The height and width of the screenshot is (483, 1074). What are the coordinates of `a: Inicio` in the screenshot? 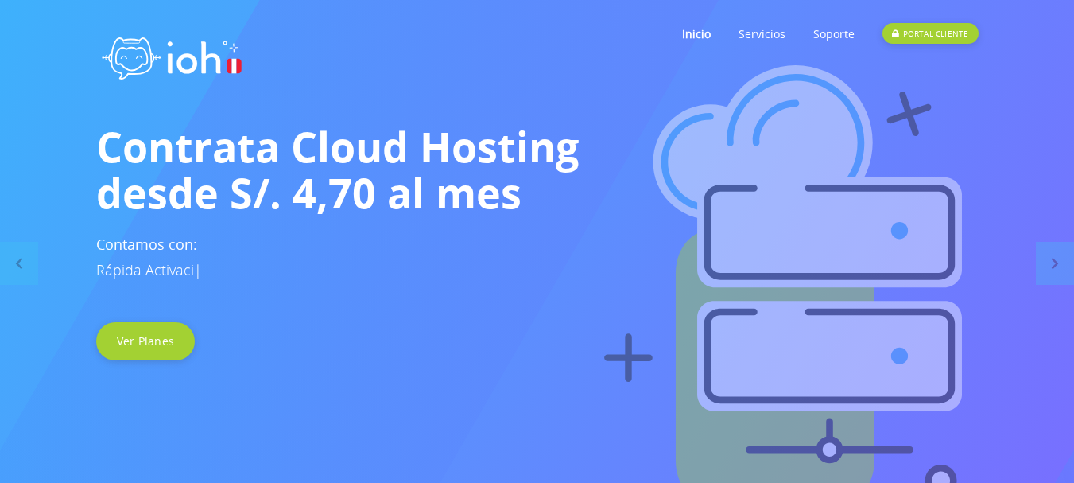 It's located at (696, 33).